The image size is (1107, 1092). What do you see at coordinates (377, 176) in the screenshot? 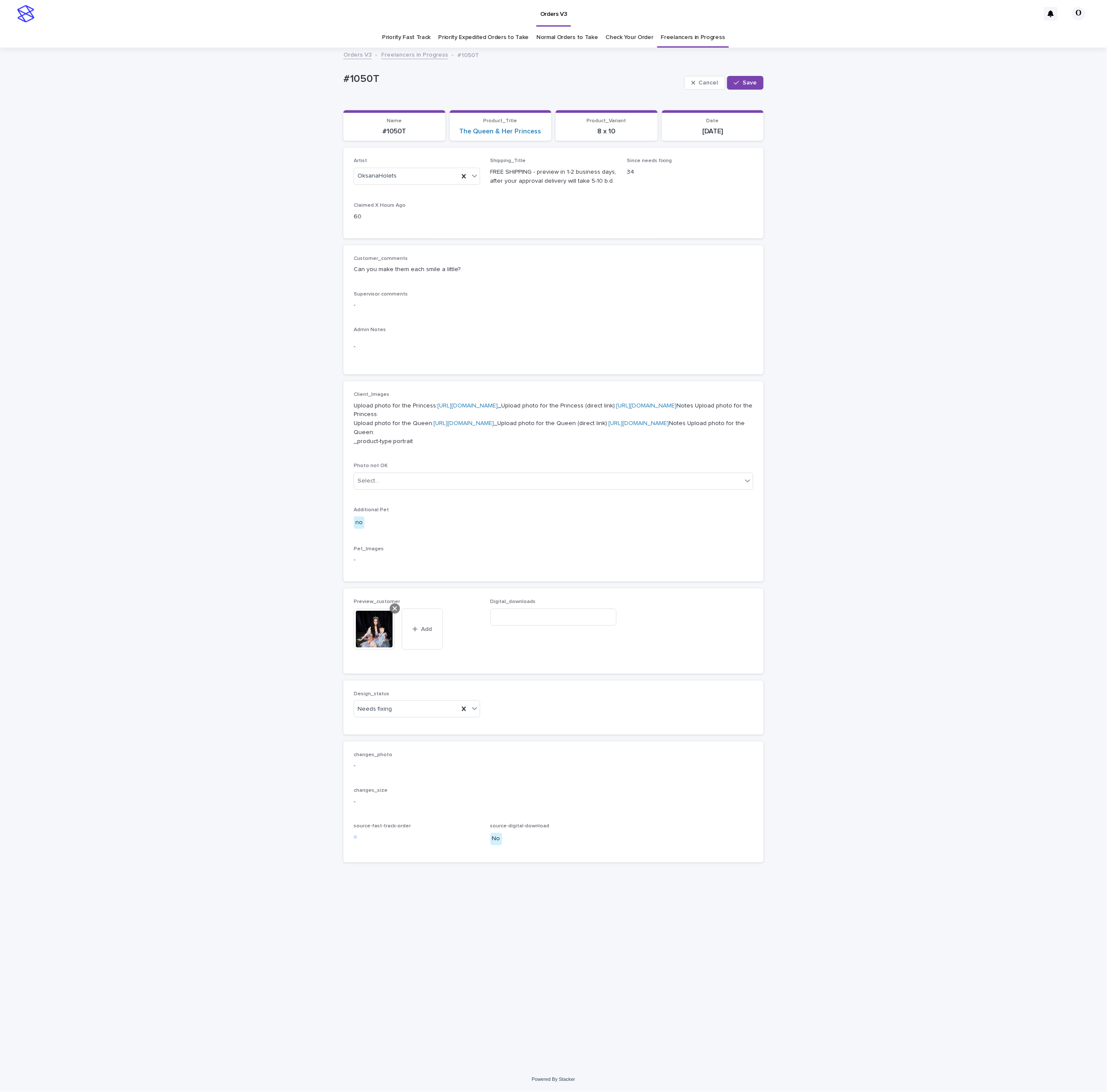
I see `span: OksanaHolets` at bounding box center [377, 176].